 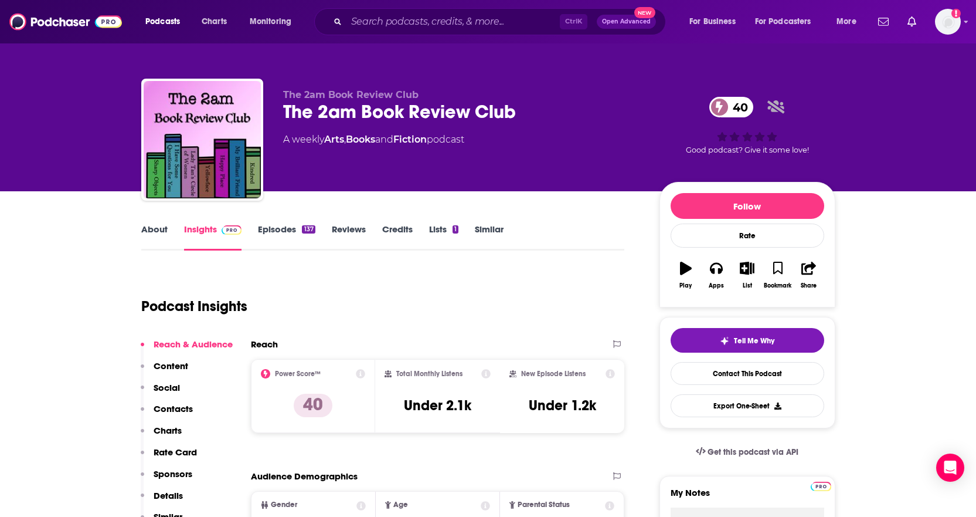 I want to click on button: Contacts, so click(x=167, y=413).